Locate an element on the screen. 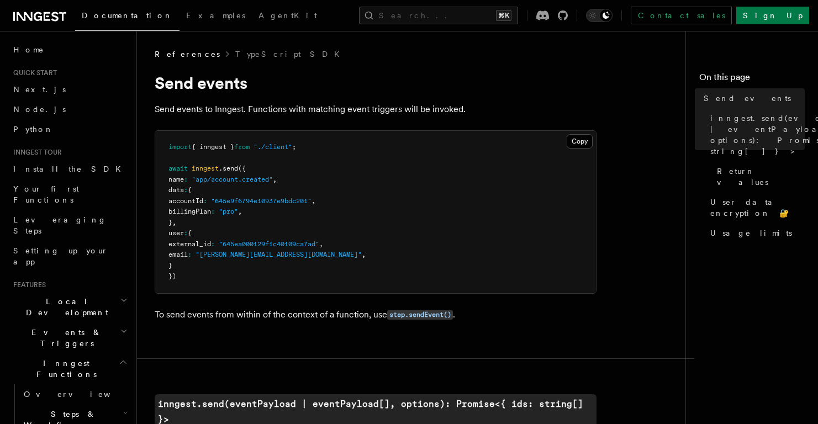 The width and height of the screenshot is (818, 424). a: Next.js is located at coordinates (69, 89).